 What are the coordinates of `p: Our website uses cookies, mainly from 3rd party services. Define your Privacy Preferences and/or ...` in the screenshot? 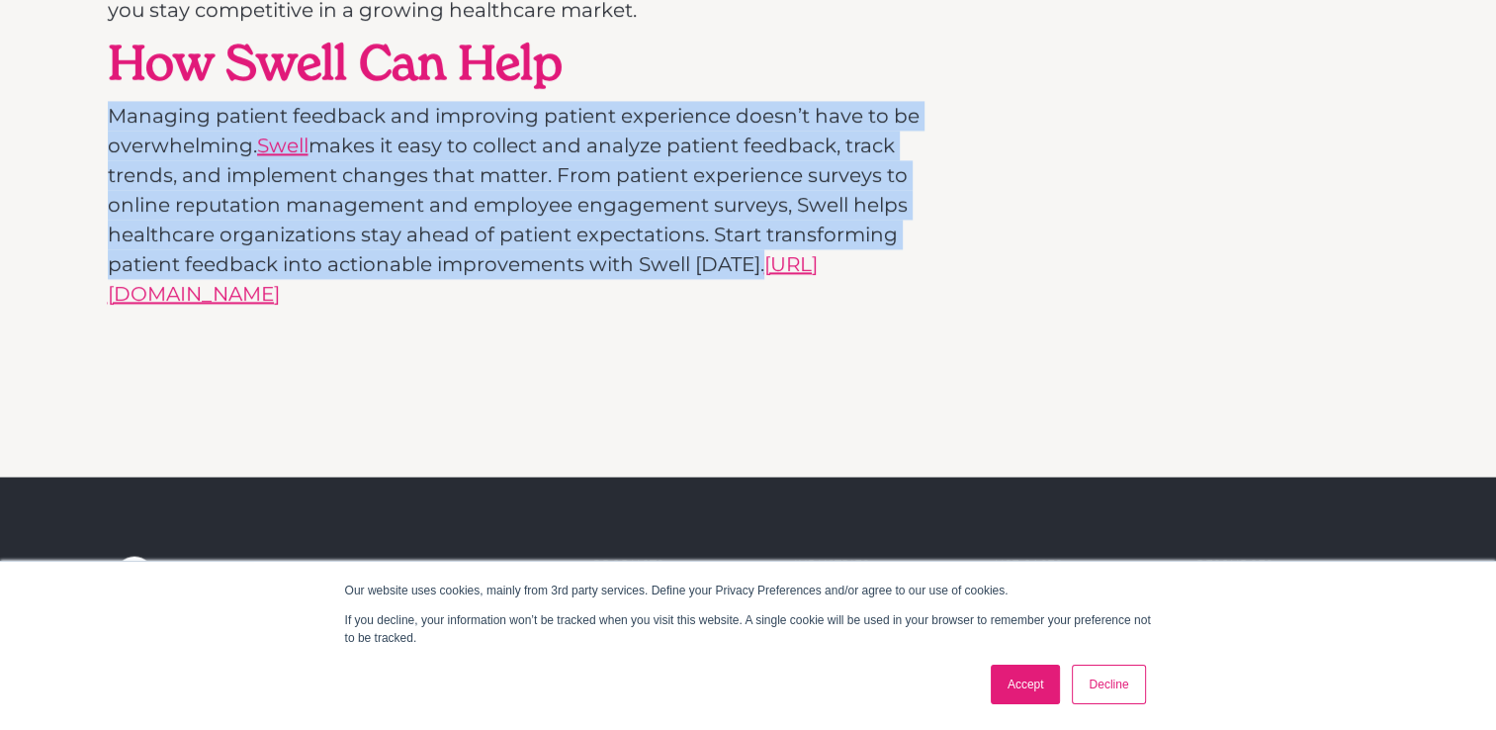 It's located at (748, 590).